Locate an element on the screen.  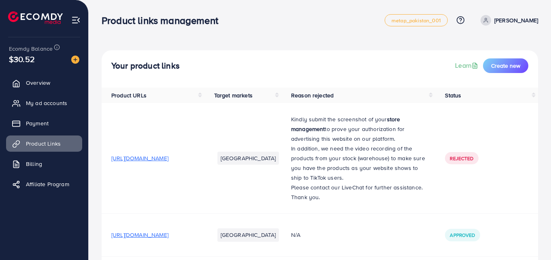
span: Status is located at coordinates (453, 95).